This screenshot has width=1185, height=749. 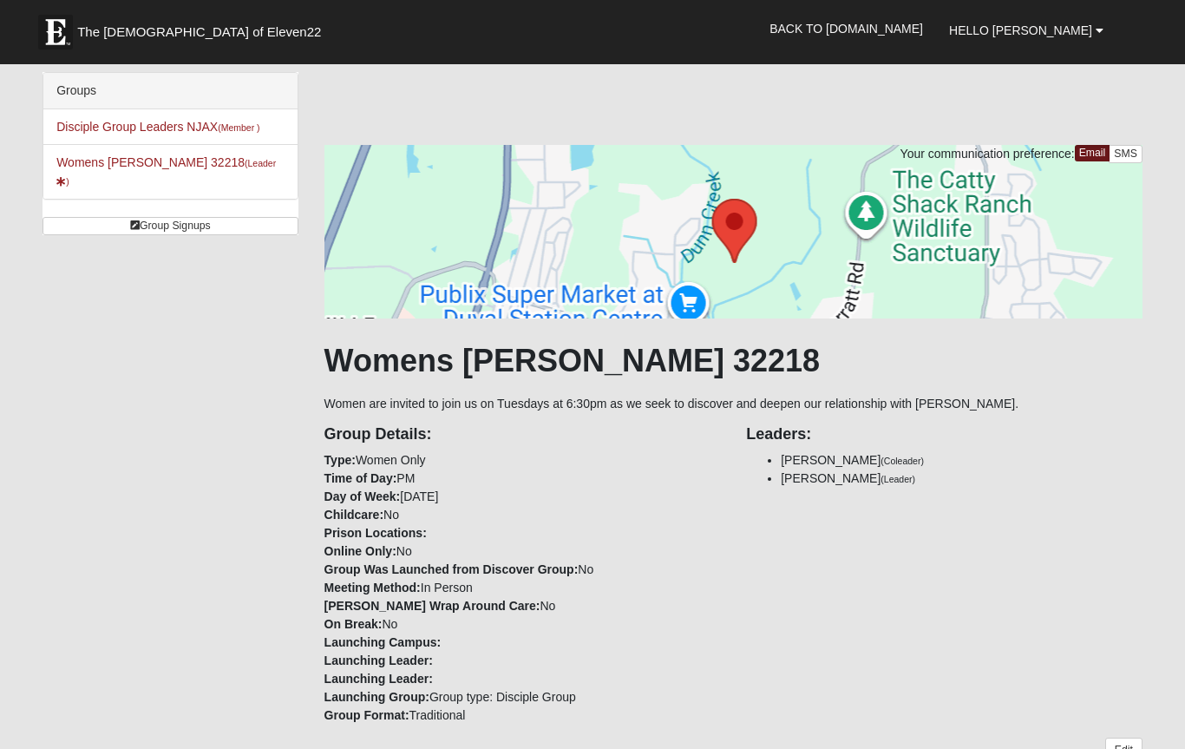 I want to click on strong: Day of Week:, so click(x=363, y=496).